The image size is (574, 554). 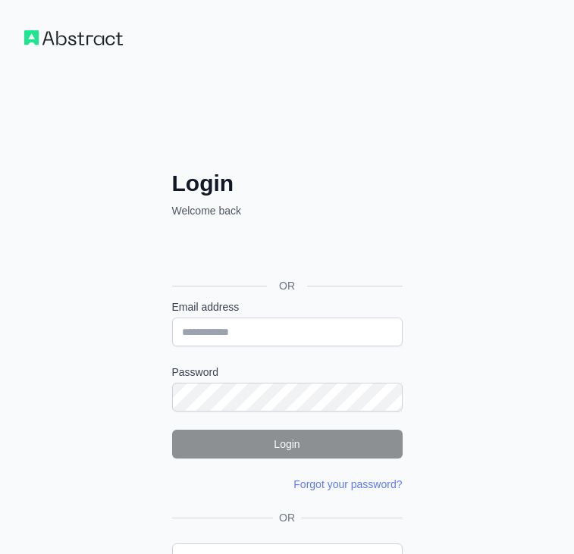 I want to click on label: Email address, so click(x=287, y=307).